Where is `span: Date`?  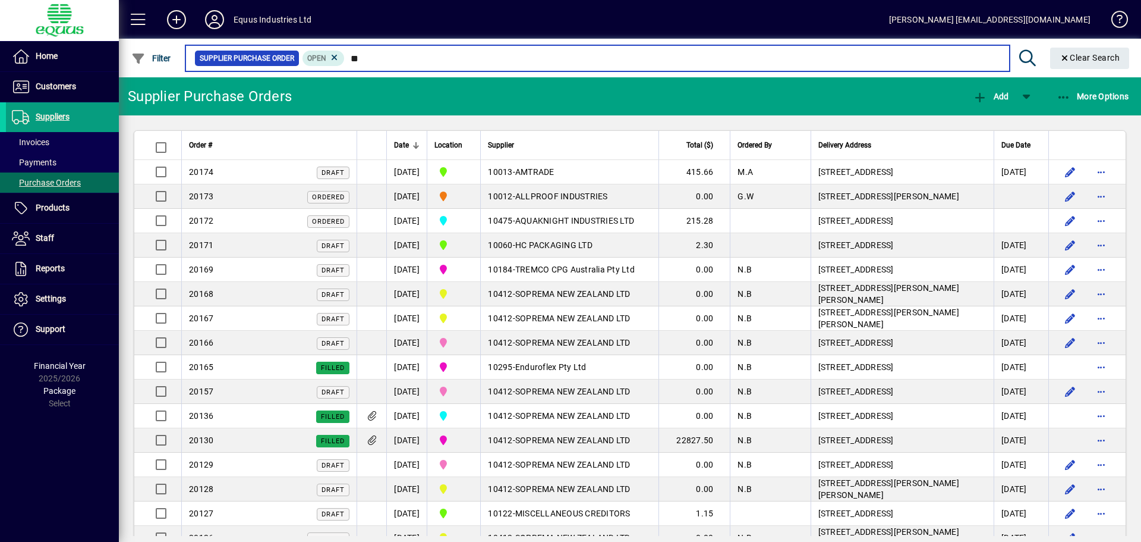
span: Date is located at coordinates (401, 145).